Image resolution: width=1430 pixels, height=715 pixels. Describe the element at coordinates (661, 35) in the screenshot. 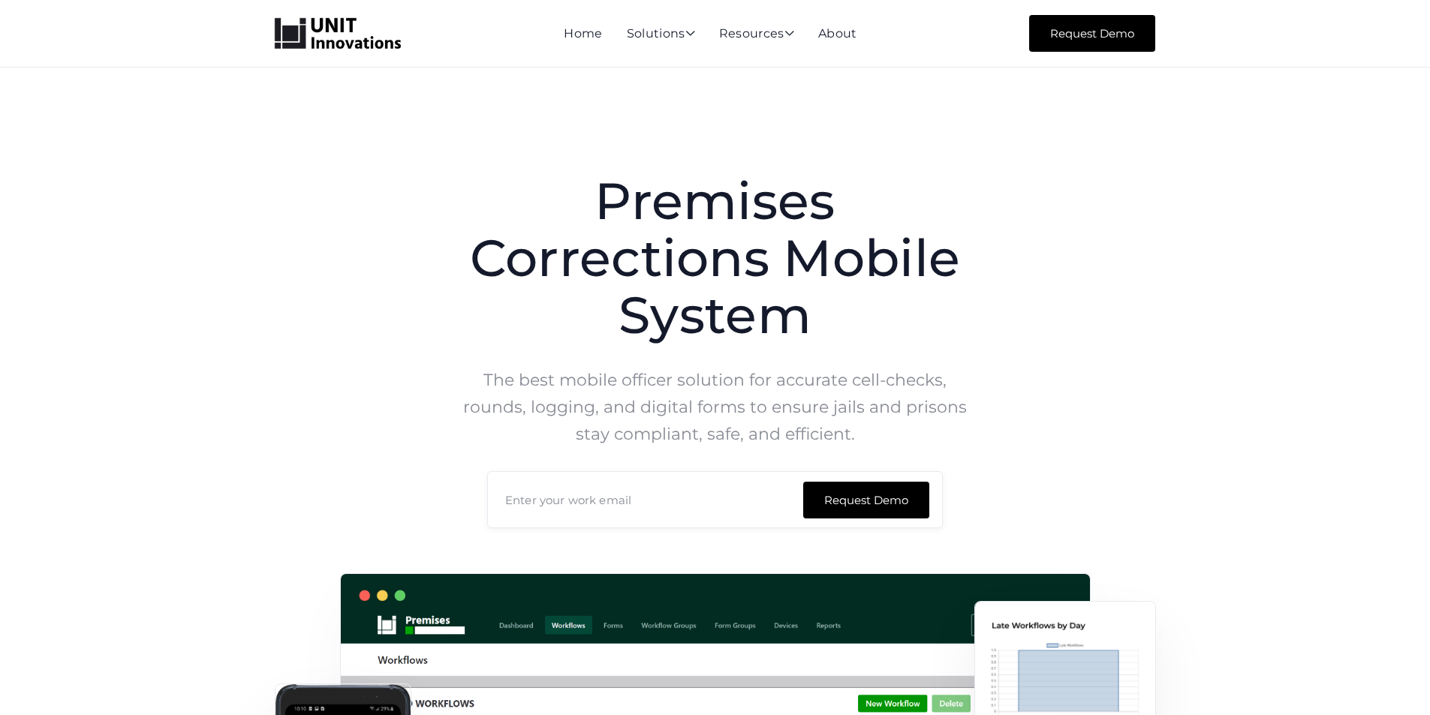

I see `div: Solutions` at that location.